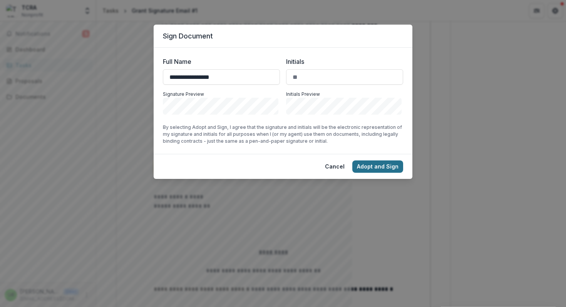  Describe the element at coordinates (342, 62) in the screenshot. I see `label: Initials` at that location.